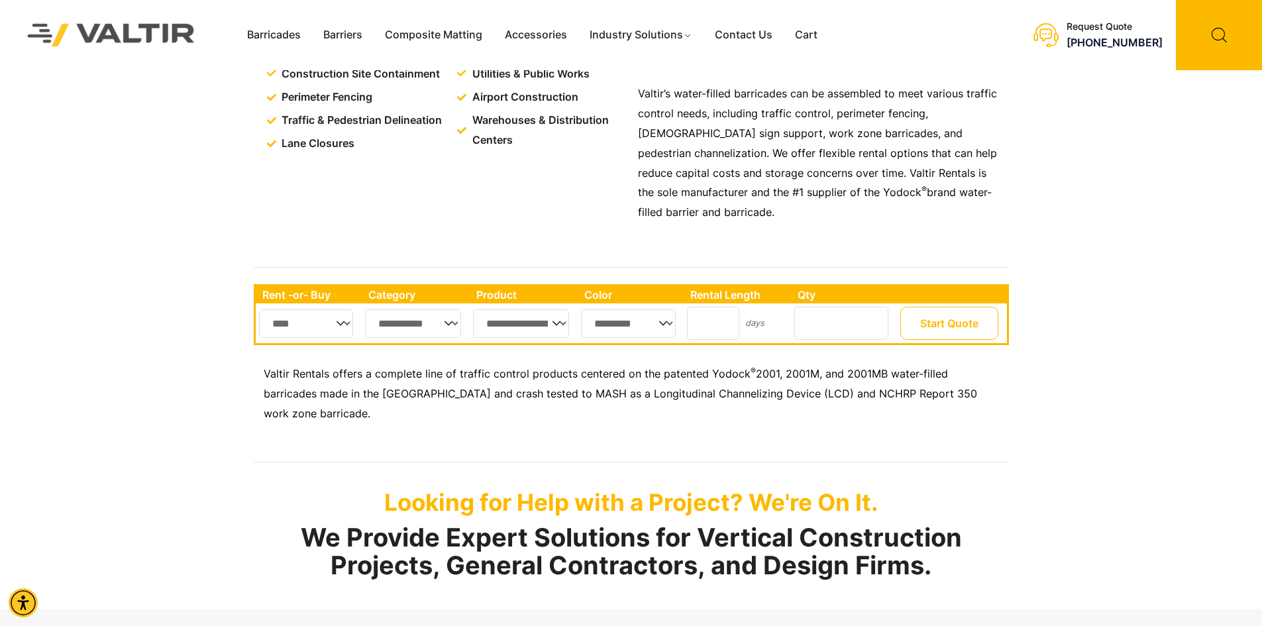 The image size is (1262, 626). I want to click on a: Cart, so click(806, 35).